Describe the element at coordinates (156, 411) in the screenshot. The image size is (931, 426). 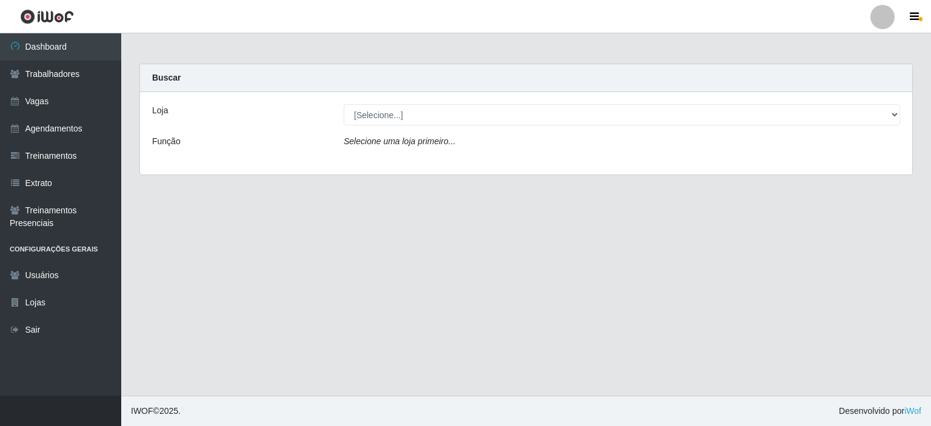
I see `span: © 2025 .` at that location.